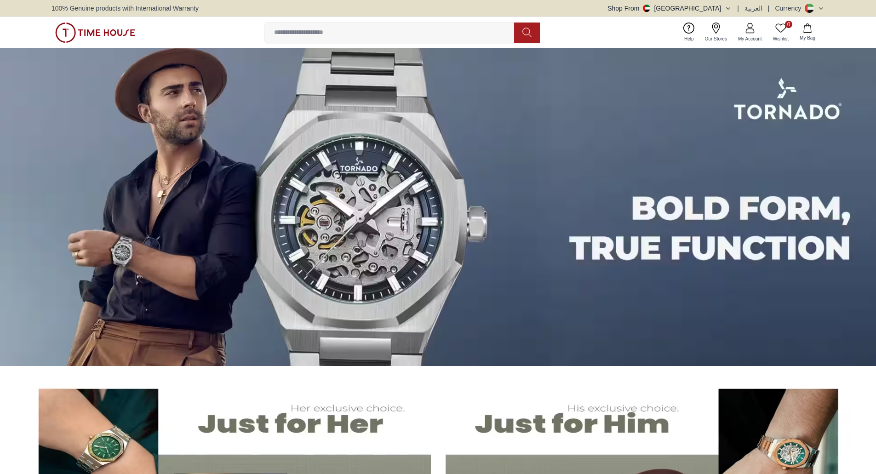  What do you see at coordinates (753, 8) in the screenshot?
I see `span: العربية` at bounding box center [753, 8].